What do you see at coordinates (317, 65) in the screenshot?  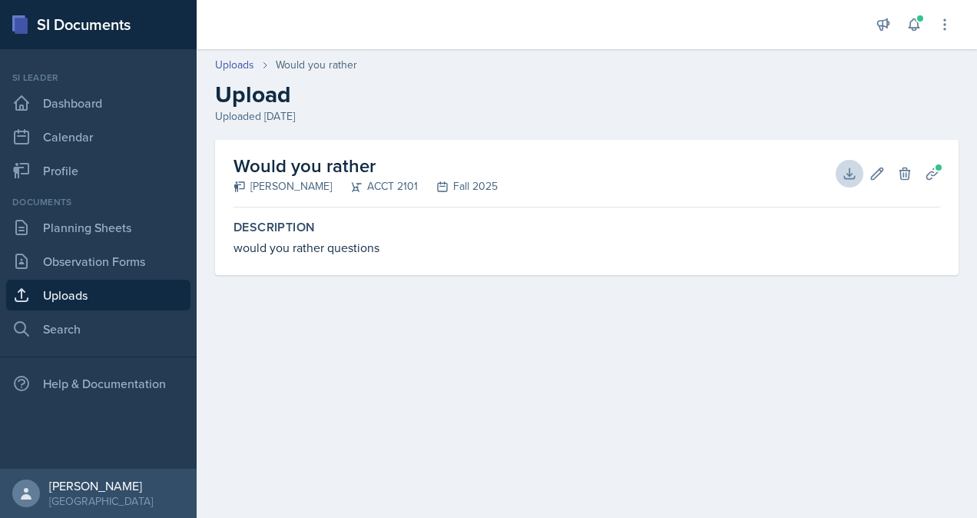 I see `div: Would you rather` at bounding box center [317, 65].